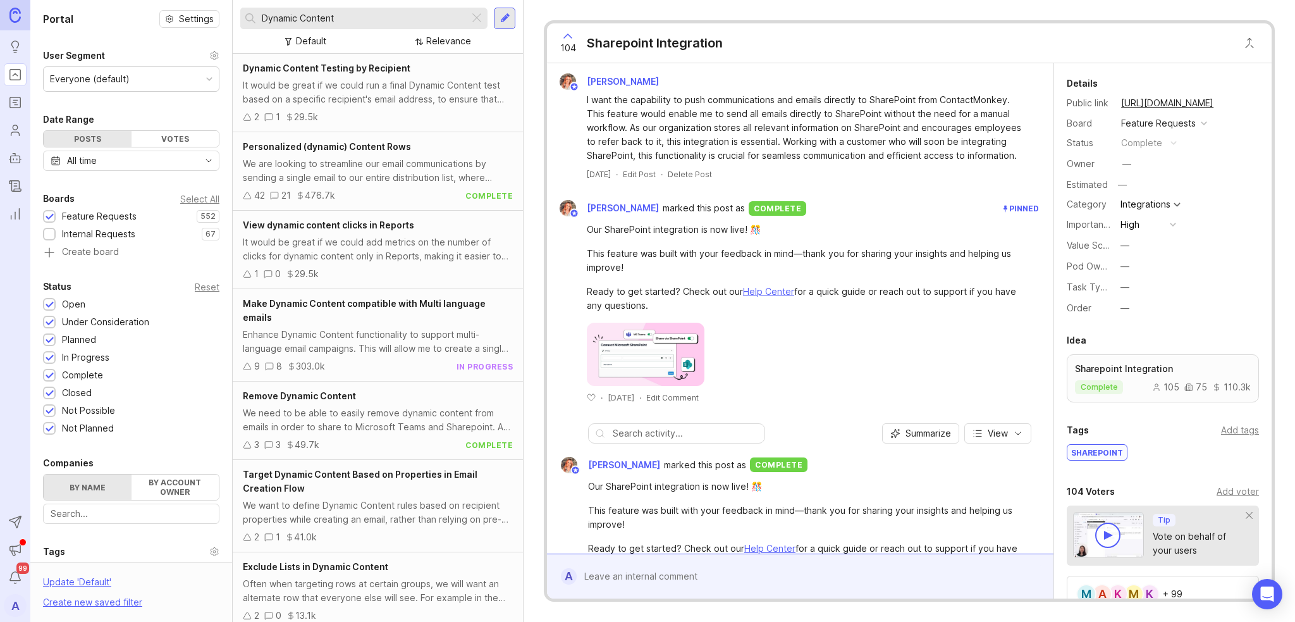 This screenshot has height=622, width=1295. Describe the element at coordinates (1079, 307) in the screenshot. I see `label: Order` at that location.